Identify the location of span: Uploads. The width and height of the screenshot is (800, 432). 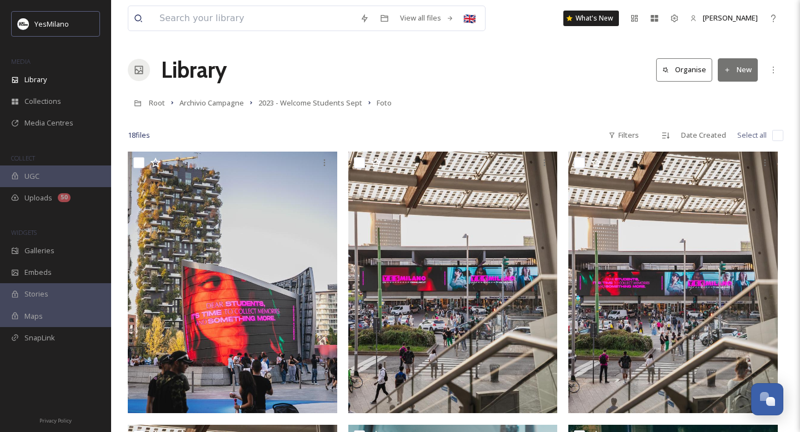
(38, 198).